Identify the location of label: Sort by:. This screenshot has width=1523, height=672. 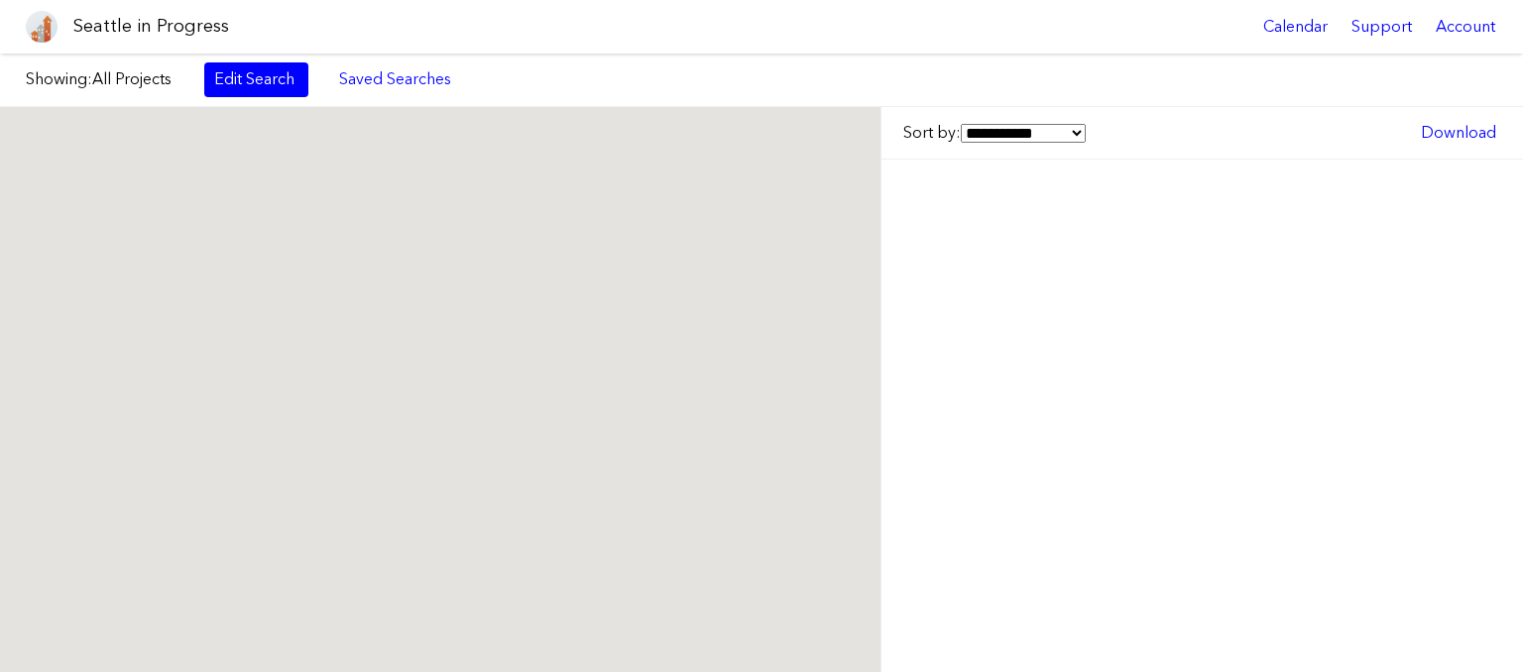
(995, 133).